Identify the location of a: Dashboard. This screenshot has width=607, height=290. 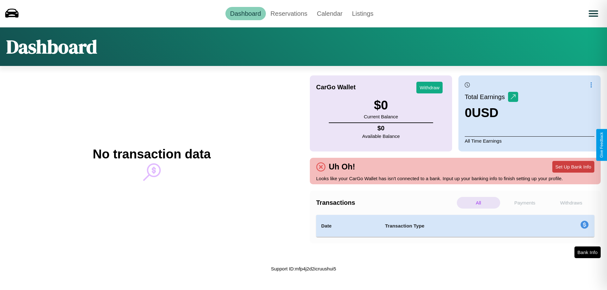
(246, 14).